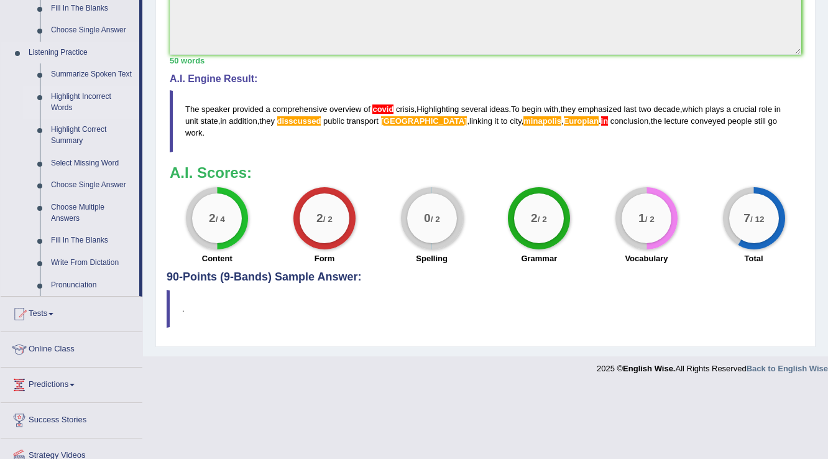  Describe the element at coordinates (345, 109) in the screenshot. I see `span: overview` at that location.